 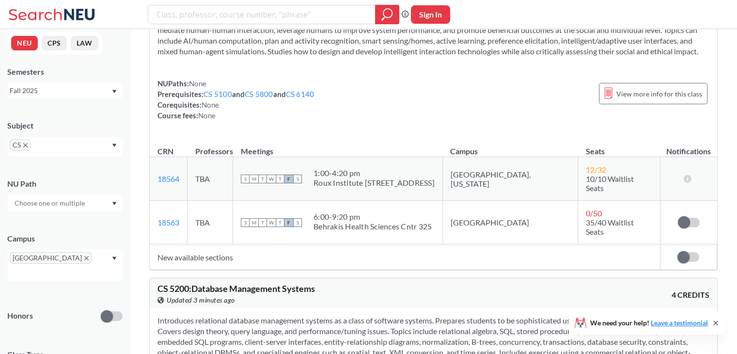 I want to click on span: View more info for this class, so click(x=659, y=94).